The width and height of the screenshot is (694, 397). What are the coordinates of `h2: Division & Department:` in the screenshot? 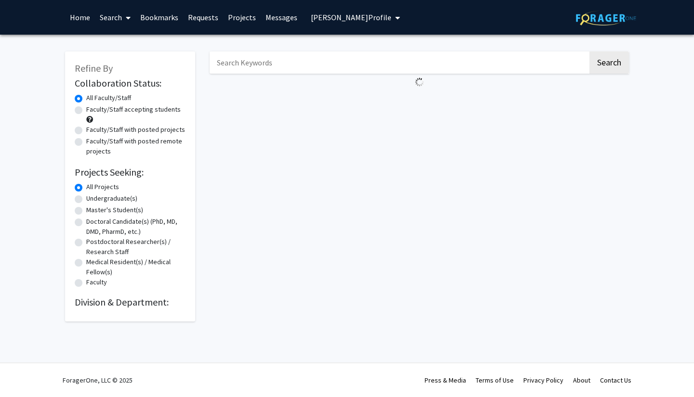 It's located at (130, 303).